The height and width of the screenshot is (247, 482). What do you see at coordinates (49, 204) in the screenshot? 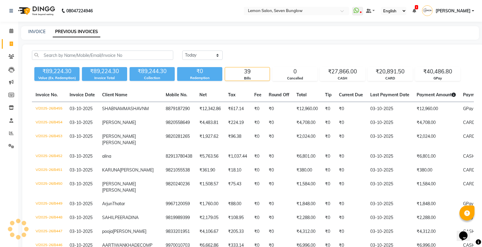
I see `td: V/2025-26/8449` at bounding box center [49, 204].